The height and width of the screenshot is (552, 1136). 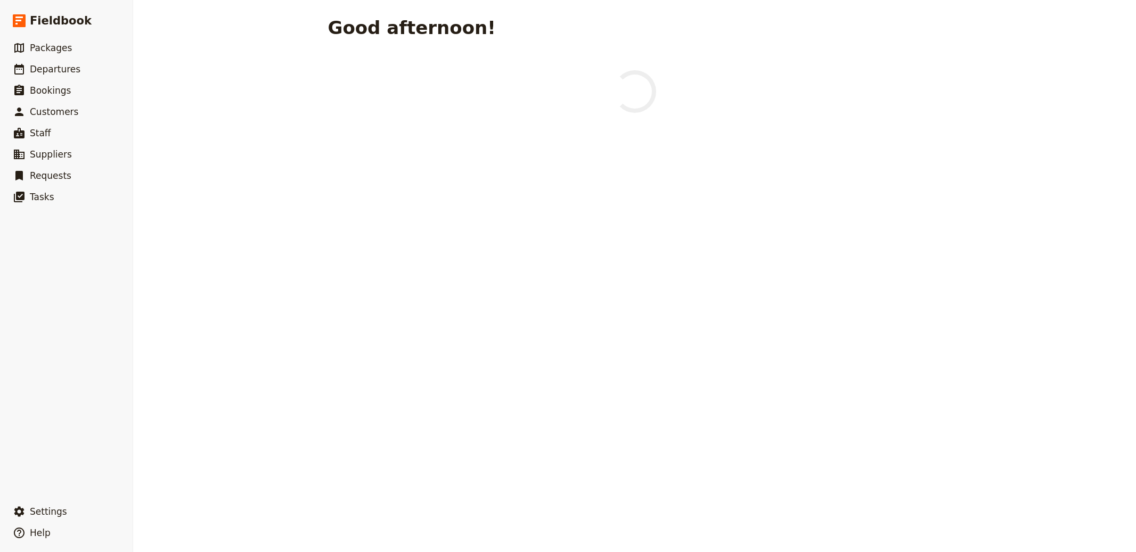 I want to click on h1: Good afternoon!, so click(x=412, y=28).